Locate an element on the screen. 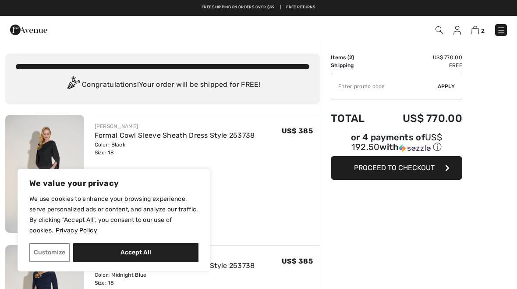 Image resolution: width=517 pixels, height=289 pixels. td: Free is located at coordinates (420, 65).